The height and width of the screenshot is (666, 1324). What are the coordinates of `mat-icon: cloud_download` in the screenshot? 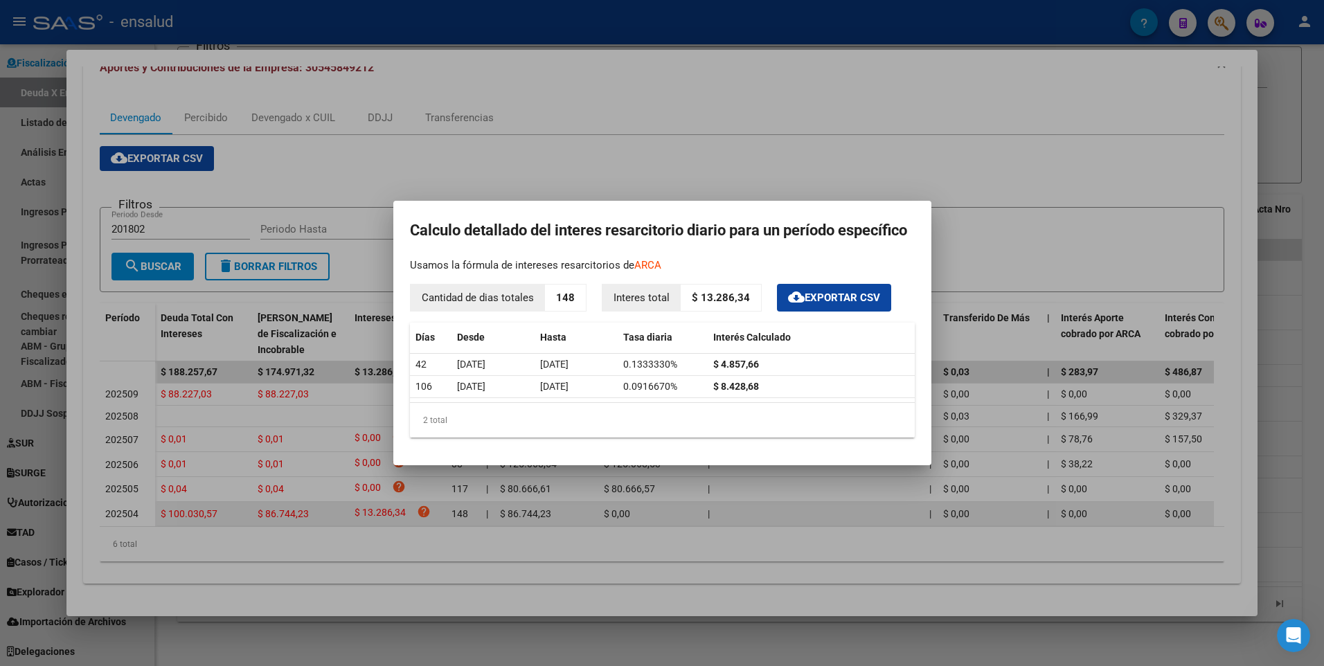 It's located at (797, 297).